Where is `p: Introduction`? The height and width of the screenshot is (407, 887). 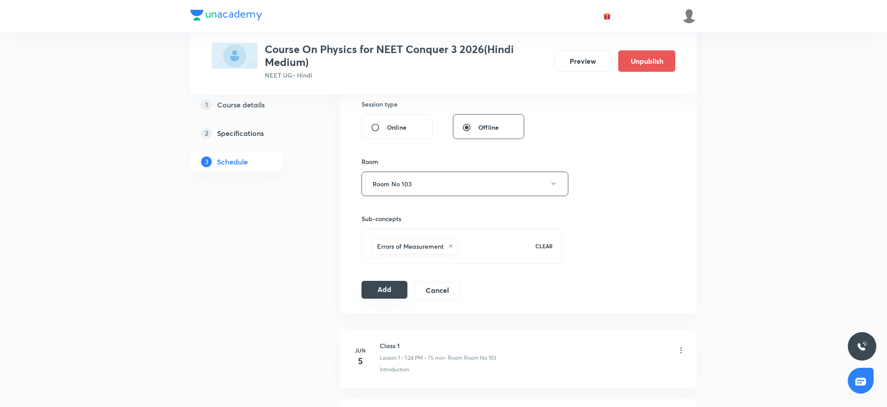
p: Introduction is located at coordinates (394, 370).